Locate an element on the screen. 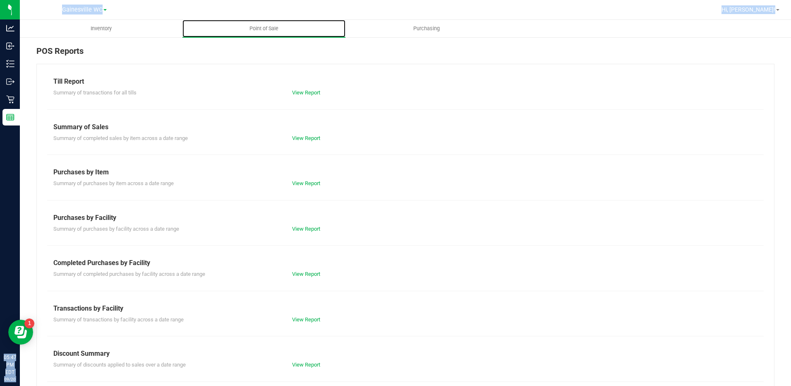 The image size is (791, 386). span: Summary of transactions by facility across a date range is located at coordinates (118, 319).